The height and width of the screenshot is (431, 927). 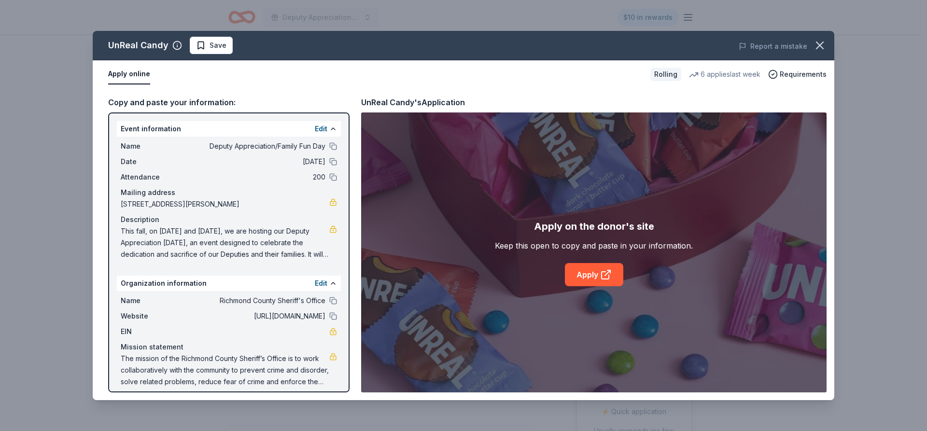 What do you see at coordinates (594, 275) in the screenshot?
I see `a: Apply` at bounding box center [594, 275].